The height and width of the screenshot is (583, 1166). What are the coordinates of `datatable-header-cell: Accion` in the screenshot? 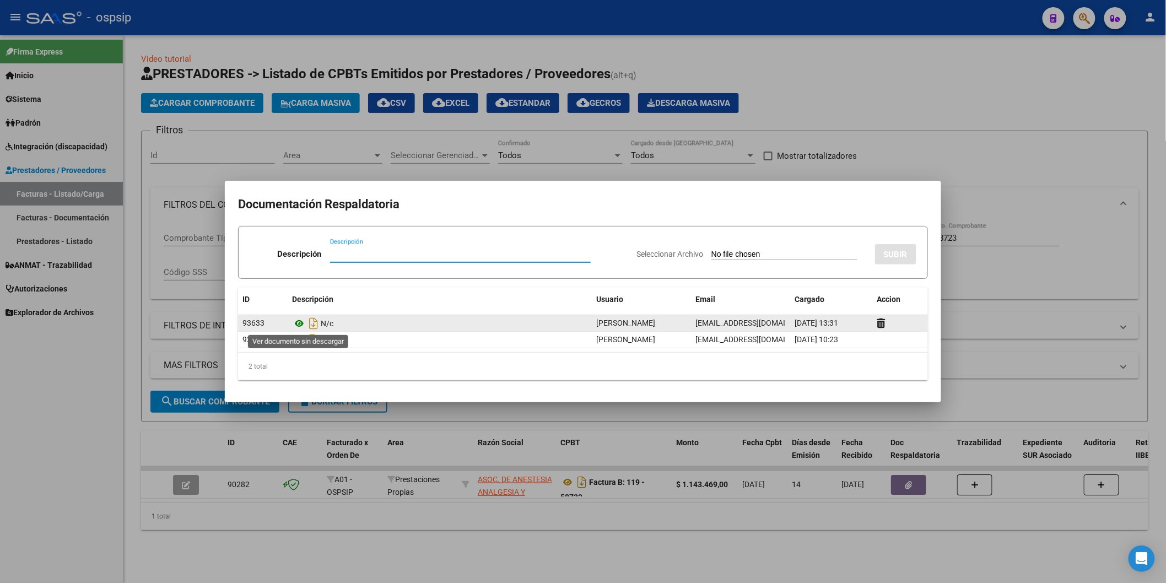 It's located at (901, 299).